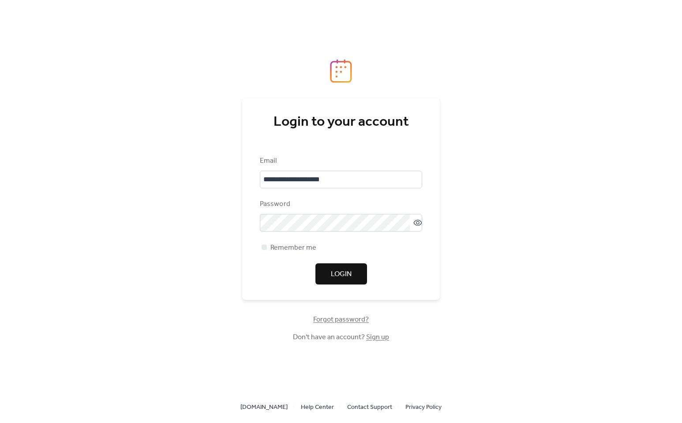 This screenshot has width=682, height=423. Describe the element at coordinates (340, 204) in the screenshot. I see `div: Password` at that location.